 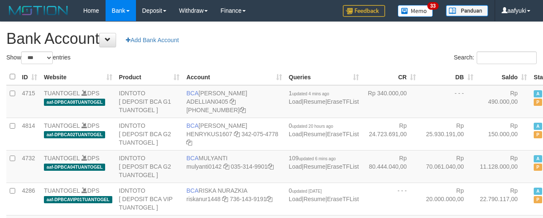 I want to click on span: updated 4 mins ago, so click(x=311, y=94).